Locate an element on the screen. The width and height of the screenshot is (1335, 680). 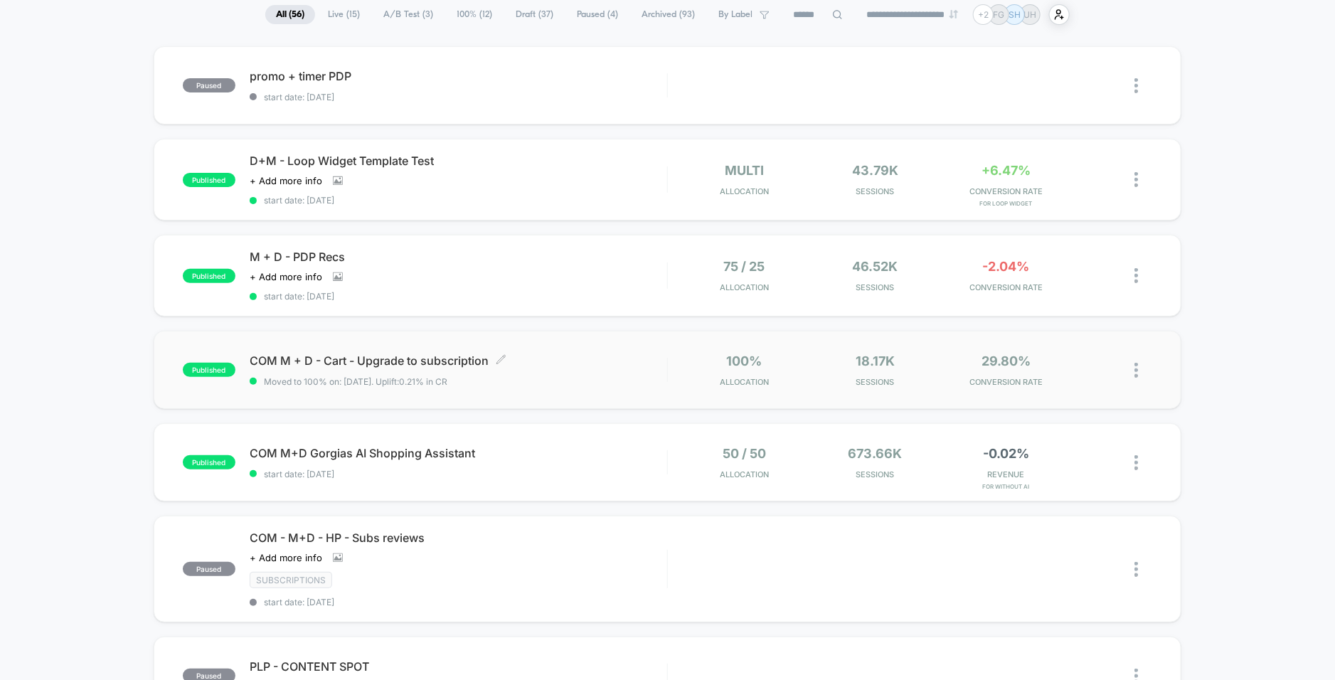
span: Paused ( 4 ) is located at coordinates (598, 14).